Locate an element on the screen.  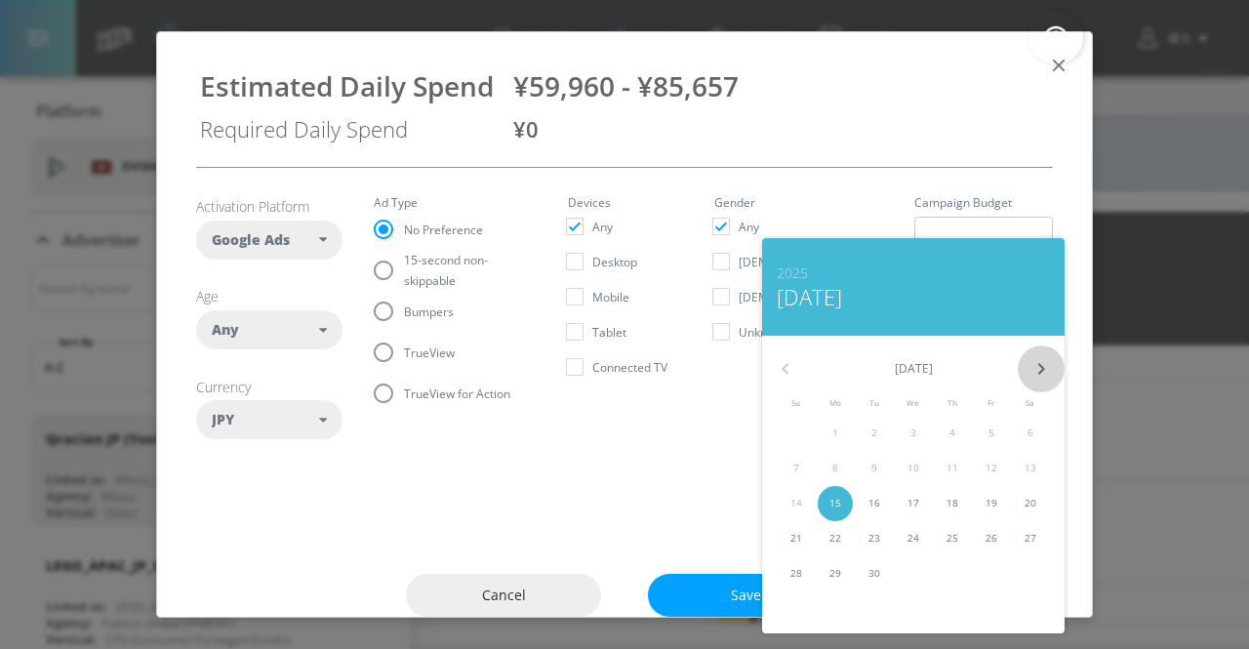
button: 2025 is located at coordinates (792, 272).